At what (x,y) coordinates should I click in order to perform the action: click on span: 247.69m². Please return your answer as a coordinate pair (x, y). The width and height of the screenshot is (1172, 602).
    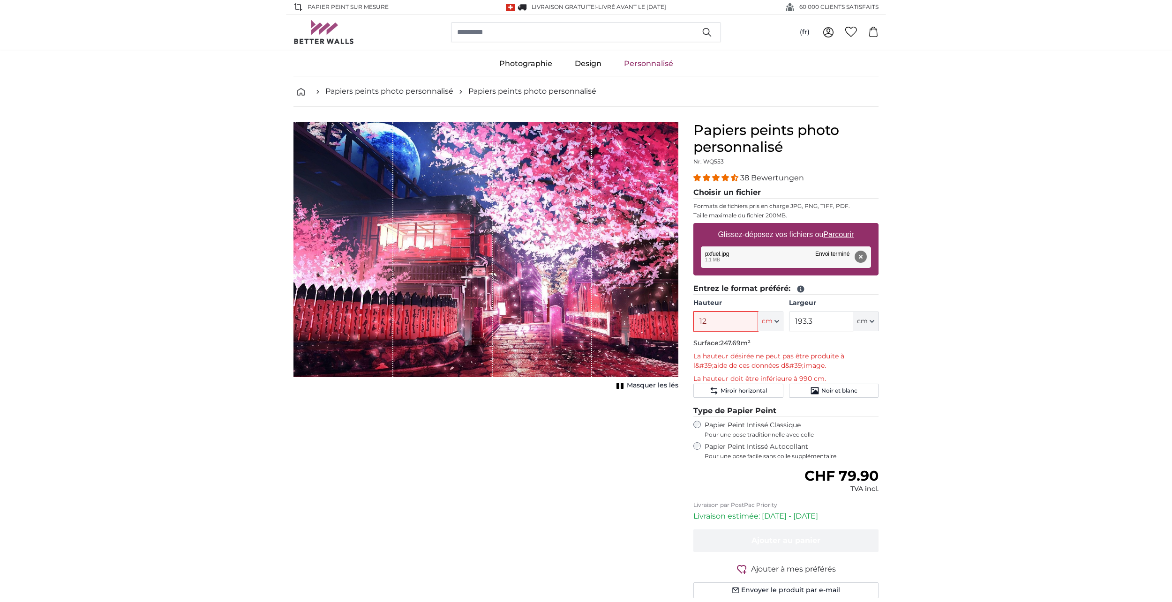
    Looking at the image, I should click on (735, 343).